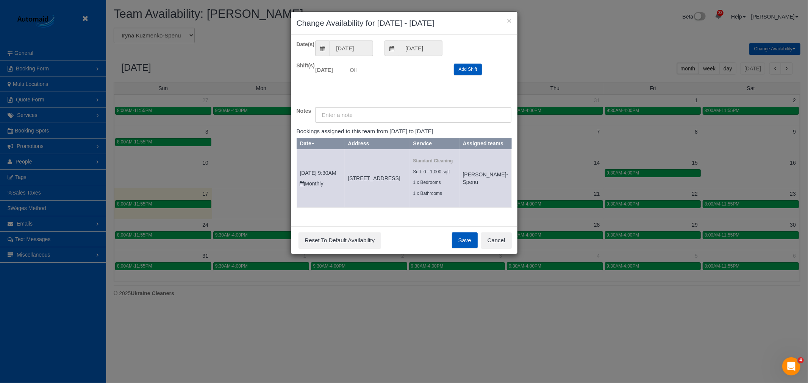 The height and width of the screenshot is (383, 808). I want to click on small: 1 x Bedrooms, so click(427, 183).